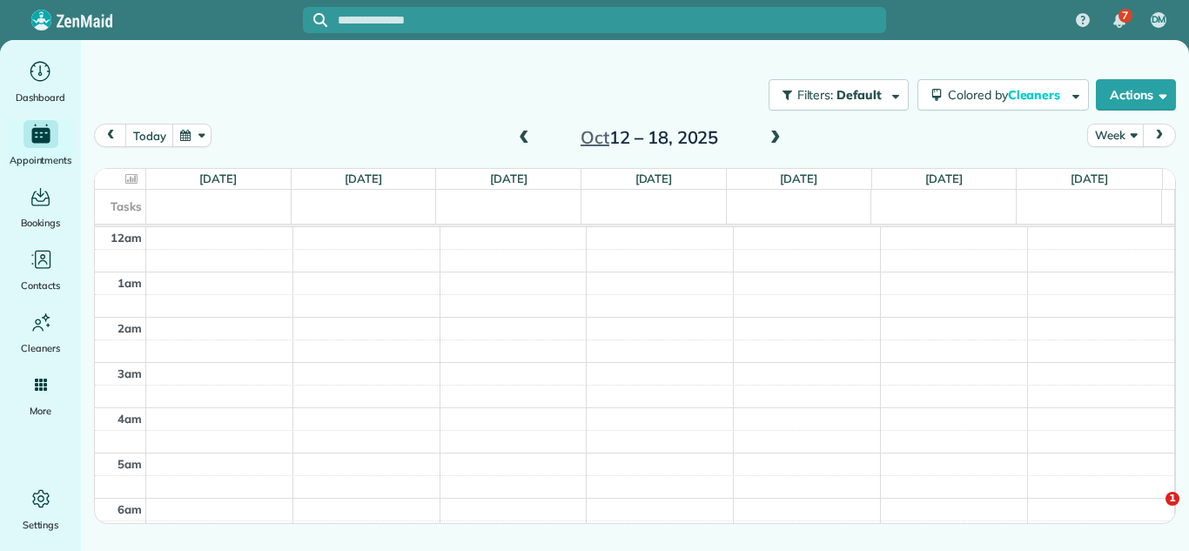 This screenshot has width=1189, height=551. I want to click on svg: Focus search, so click(320, 20).